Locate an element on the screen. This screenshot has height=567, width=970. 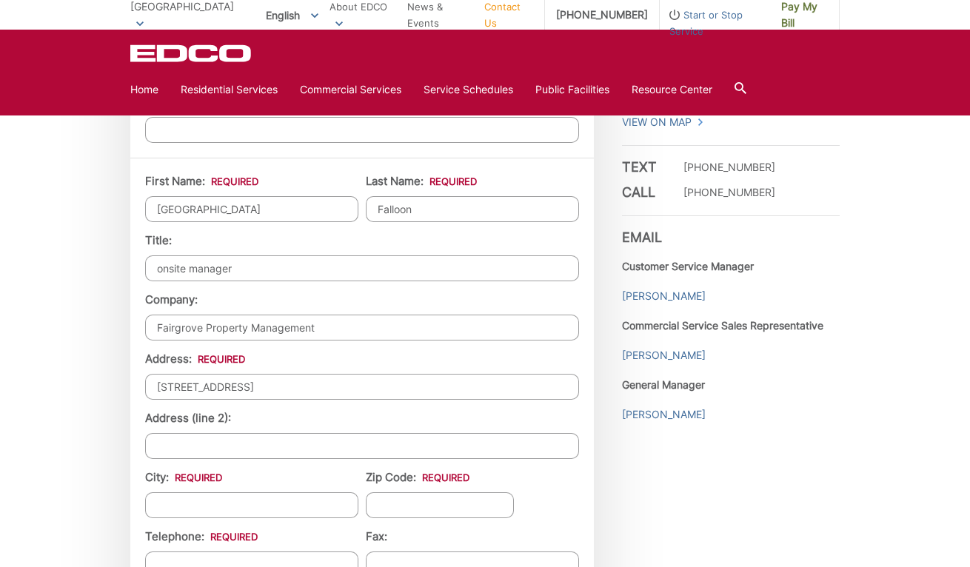
a: Public Facilities is located at coordinates (572, 90).